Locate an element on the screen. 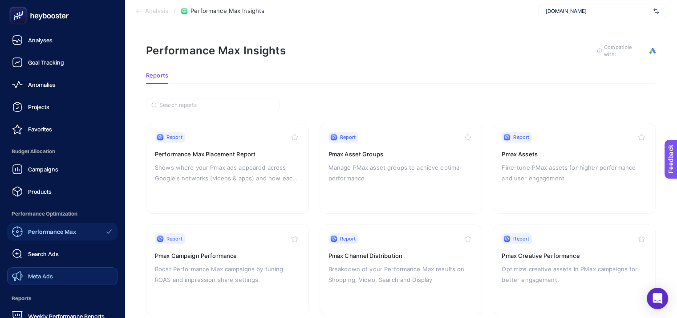 The height and width of the screenshot is (318, 677). a: Projects is located at coordinates (62, 107).